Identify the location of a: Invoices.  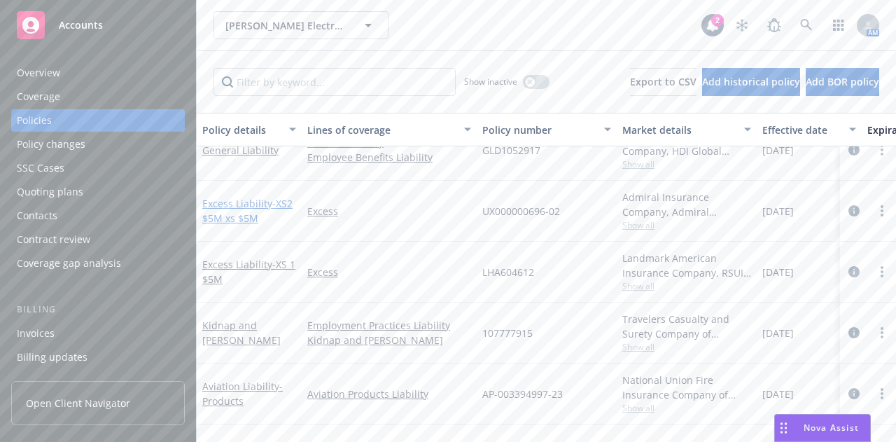
(98, 333).